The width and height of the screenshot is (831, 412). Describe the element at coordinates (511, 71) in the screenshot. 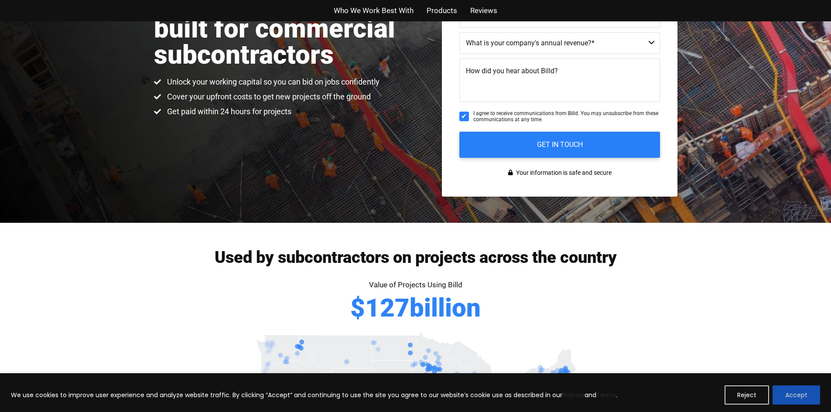

I see `span: How did you hear about Billd?` at that location.